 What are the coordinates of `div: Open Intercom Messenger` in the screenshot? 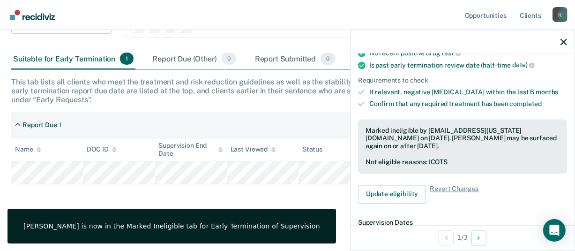 It's located at (554, 230).